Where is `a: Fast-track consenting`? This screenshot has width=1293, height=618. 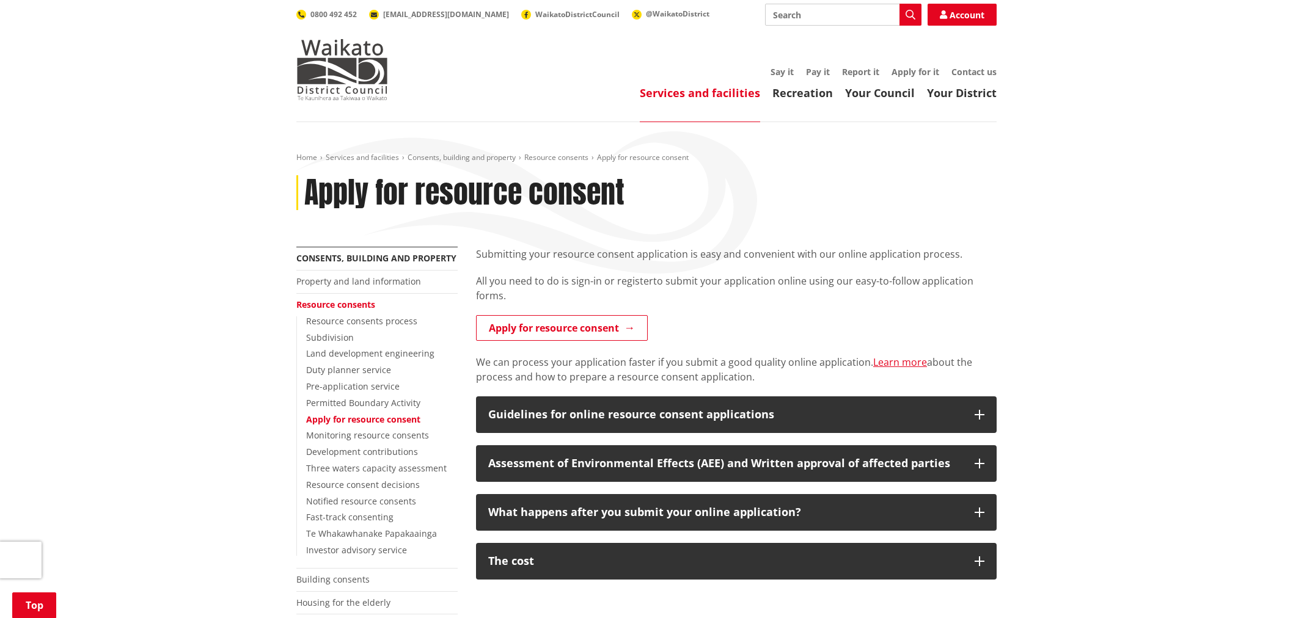
a: Fast-track consenting is located at coordinates (349, 517).